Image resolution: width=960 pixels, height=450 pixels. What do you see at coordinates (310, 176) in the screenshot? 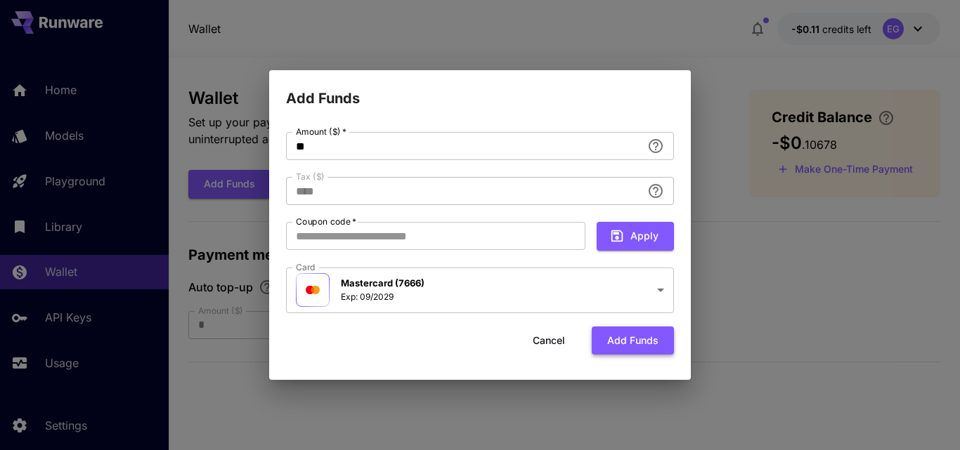
I see `label: Tax ($)` at bounding box center [310, 176].